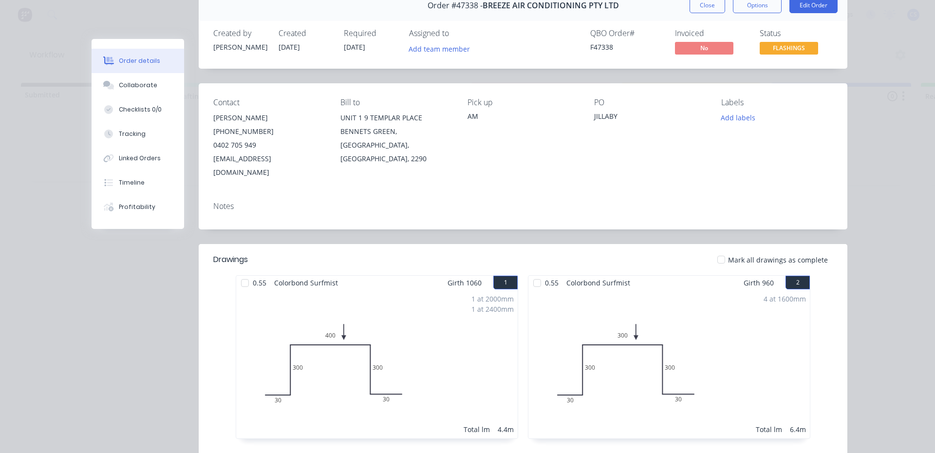 Image resolution: width=935 pixels, height=453 pixels. I want to click on span: FLASHINGS, so click(789, 48).